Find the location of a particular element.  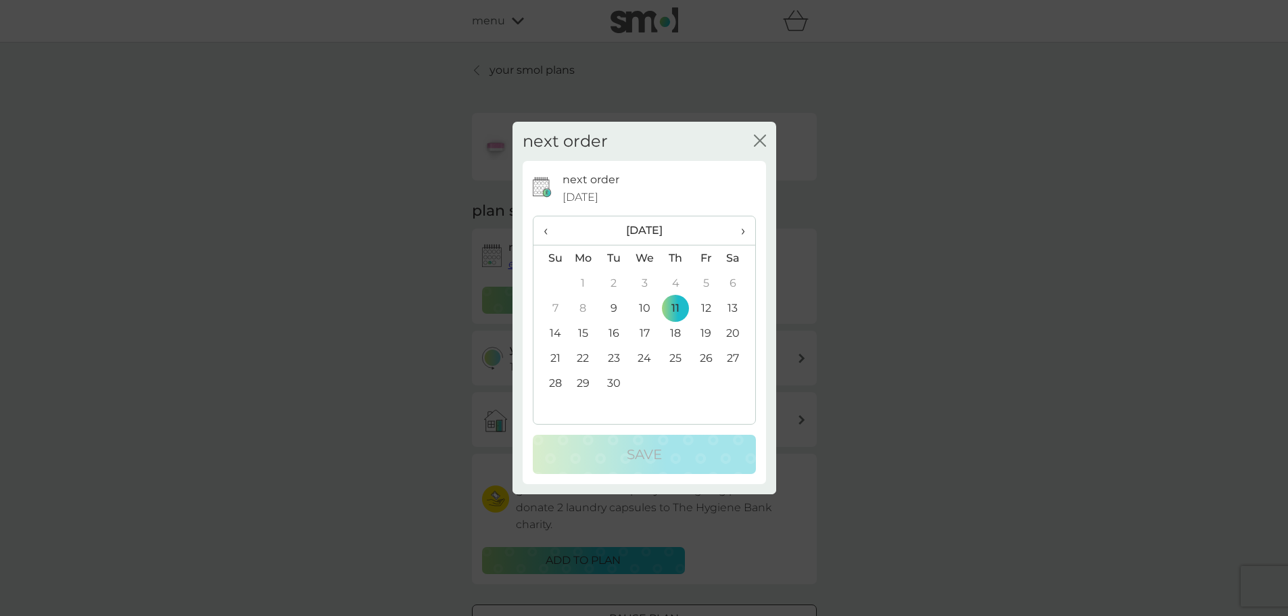

td: 20 is located at coordinates (738, 333).